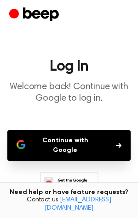 The width and height of the screenshot is (138, 218). I want to click on h1: Log In, so click(69, 66).